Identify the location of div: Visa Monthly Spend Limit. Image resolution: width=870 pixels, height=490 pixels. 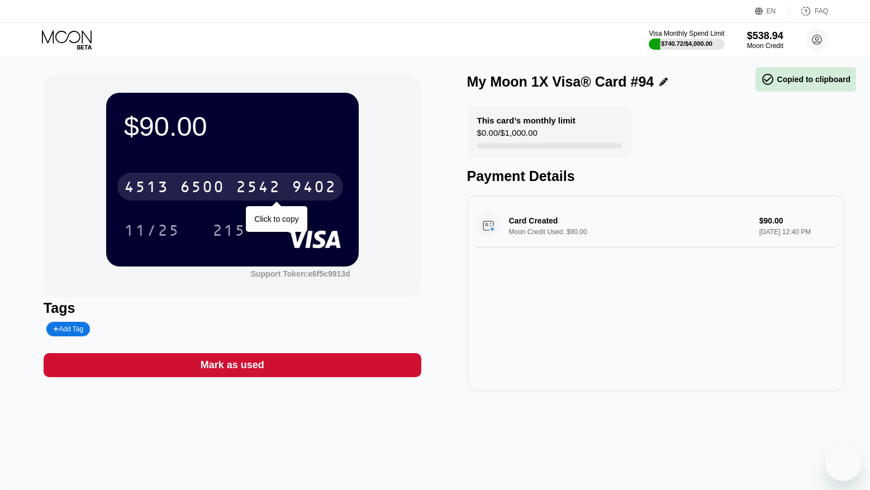
(686, 34).